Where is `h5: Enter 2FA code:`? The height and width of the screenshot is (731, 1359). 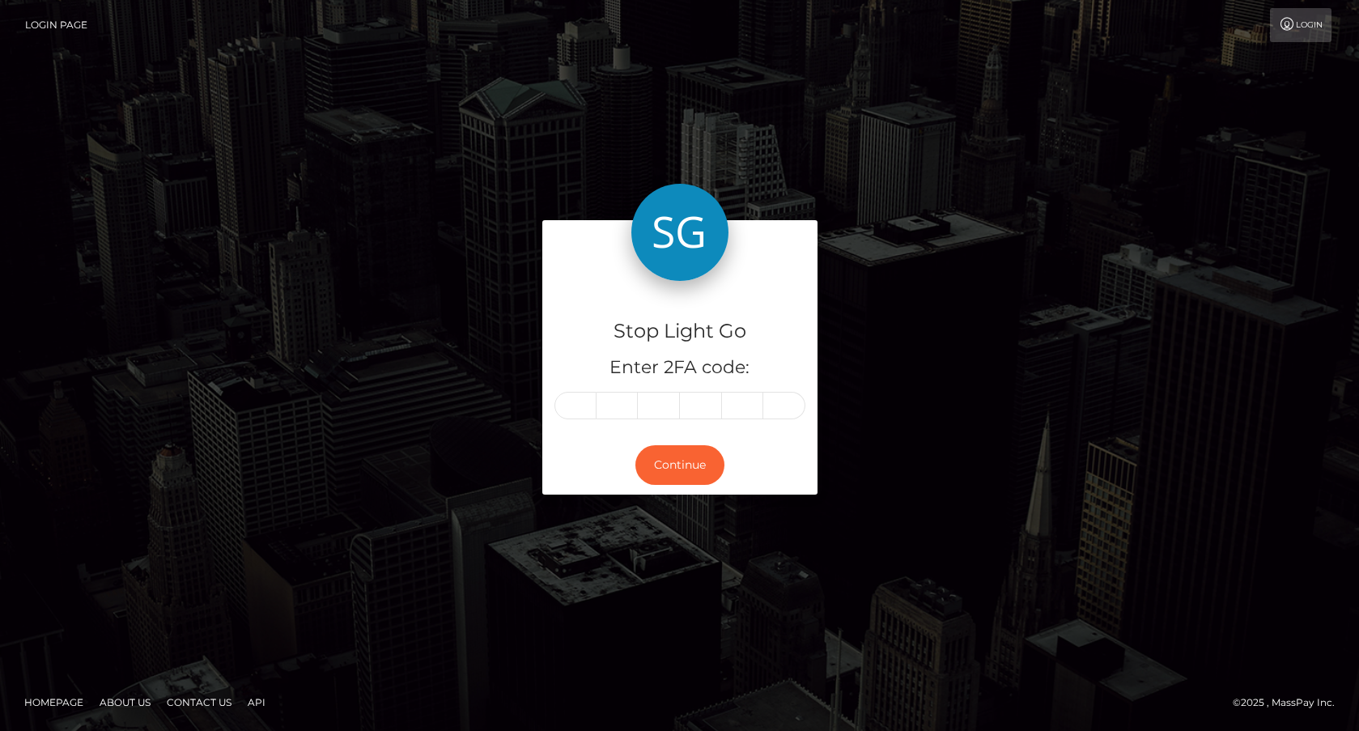
h5: Enter 2FA code: is located at coordinates (680, 367).